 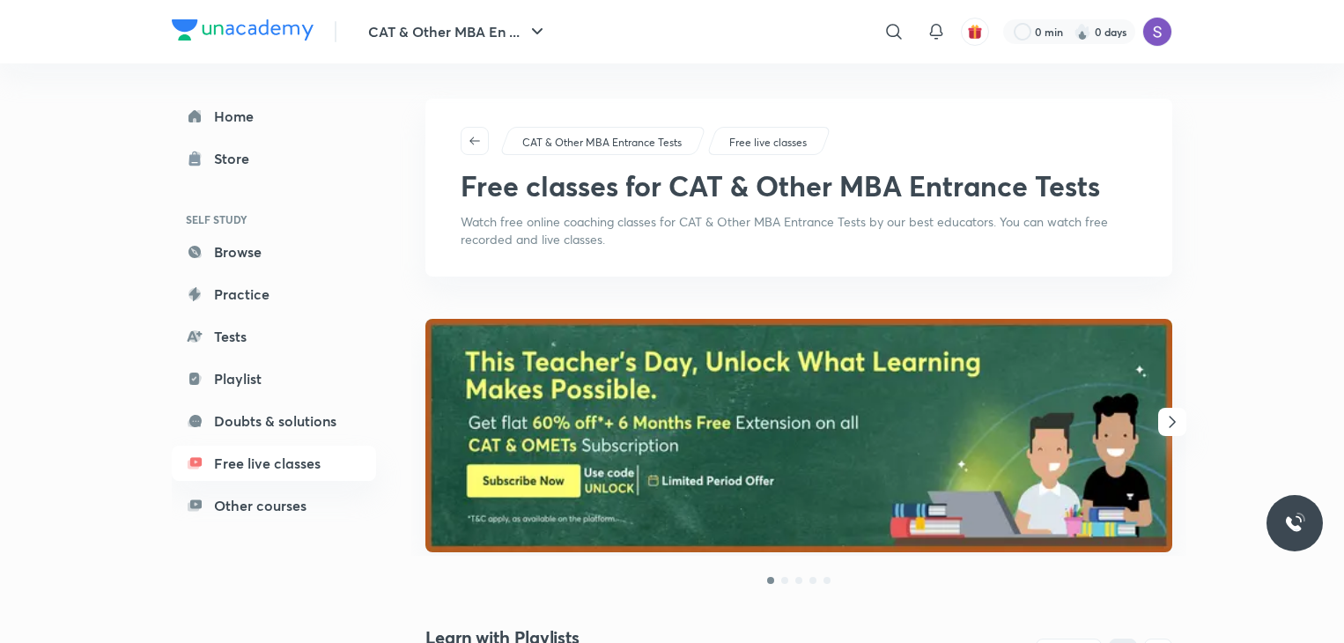 What do you see at coordinates (237, 159) in the screenshot?
I see `div: Store` at bounding box center [237, 159].